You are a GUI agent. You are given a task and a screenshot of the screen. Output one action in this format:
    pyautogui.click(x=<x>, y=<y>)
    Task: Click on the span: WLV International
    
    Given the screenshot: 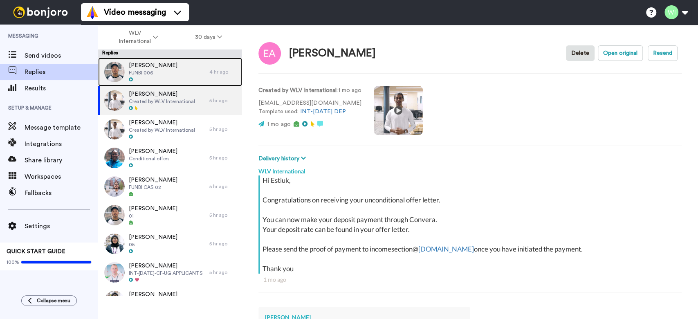 What is the action you would take?
    pyautogui.click(x=134, y=37)
    